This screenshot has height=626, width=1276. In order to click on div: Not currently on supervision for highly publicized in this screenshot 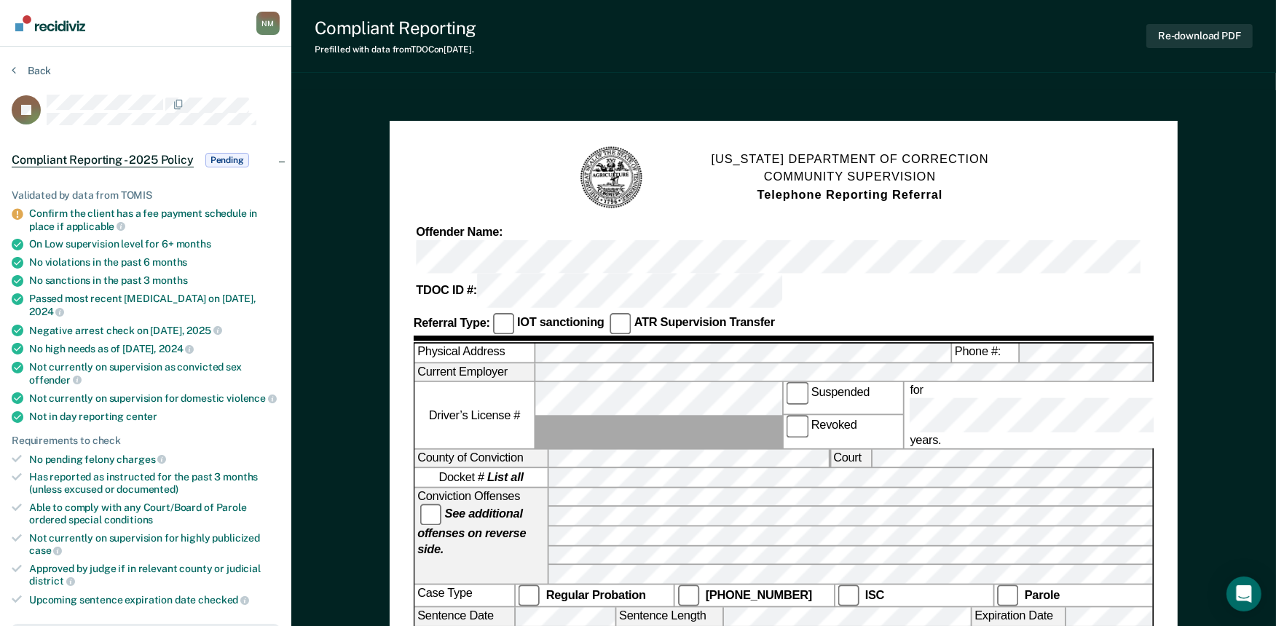, I will do `click(154, 545)`.